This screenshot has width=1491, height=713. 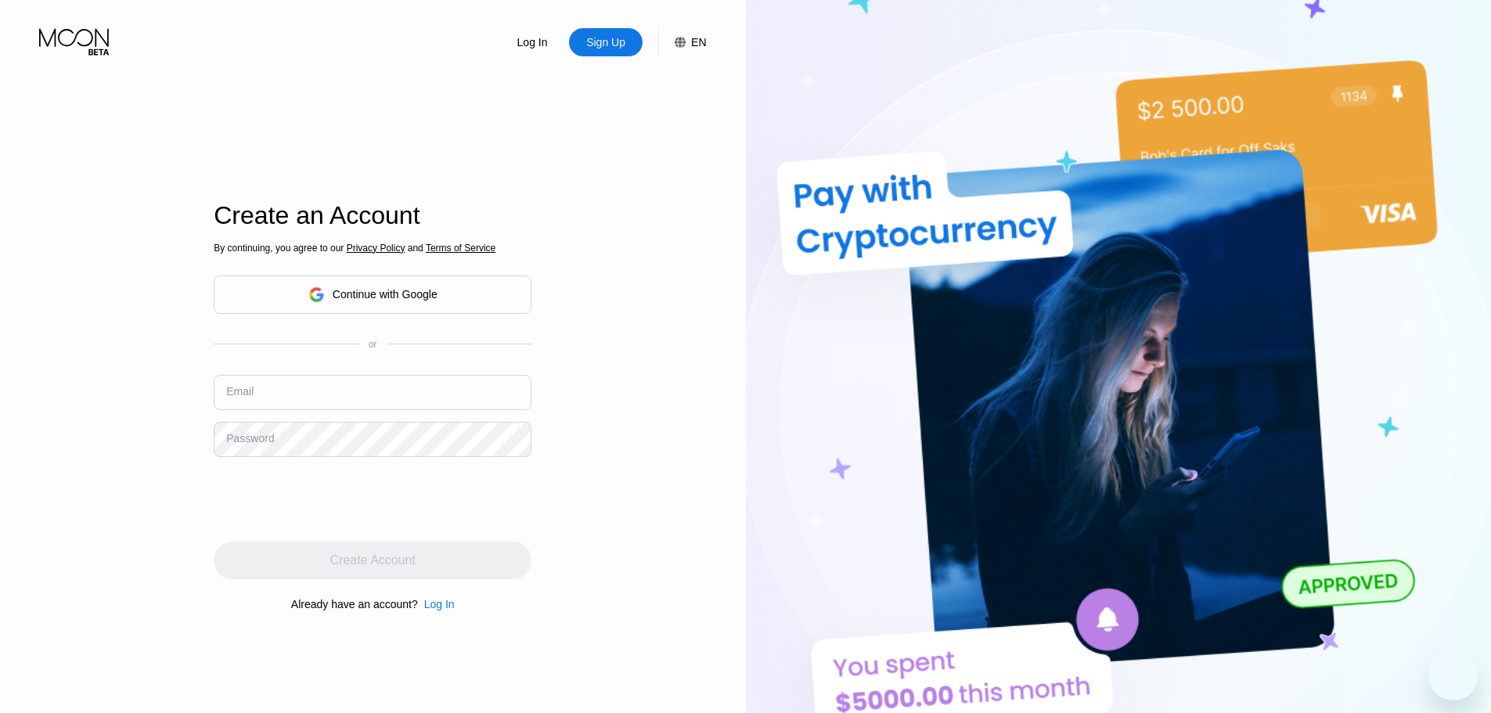 I want to click on div: Password, so click(x=250, y=438).